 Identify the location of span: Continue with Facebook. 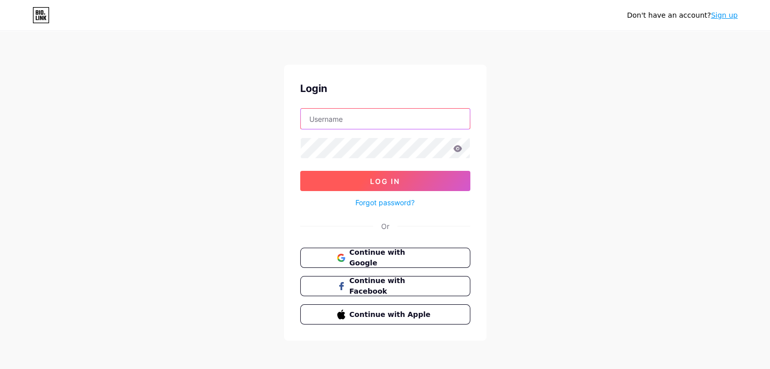
(391, 286).